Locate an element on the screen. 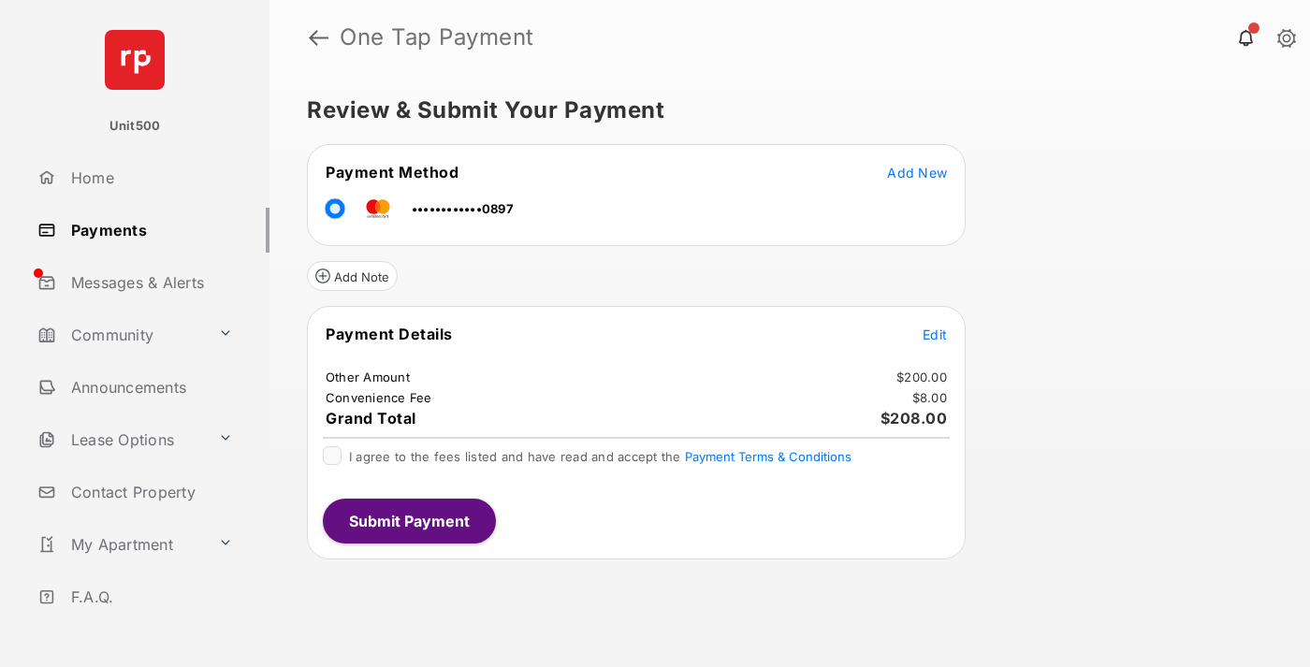 The image size is (1310, 667). a: My Apartment is located at coordinates (120, 544).